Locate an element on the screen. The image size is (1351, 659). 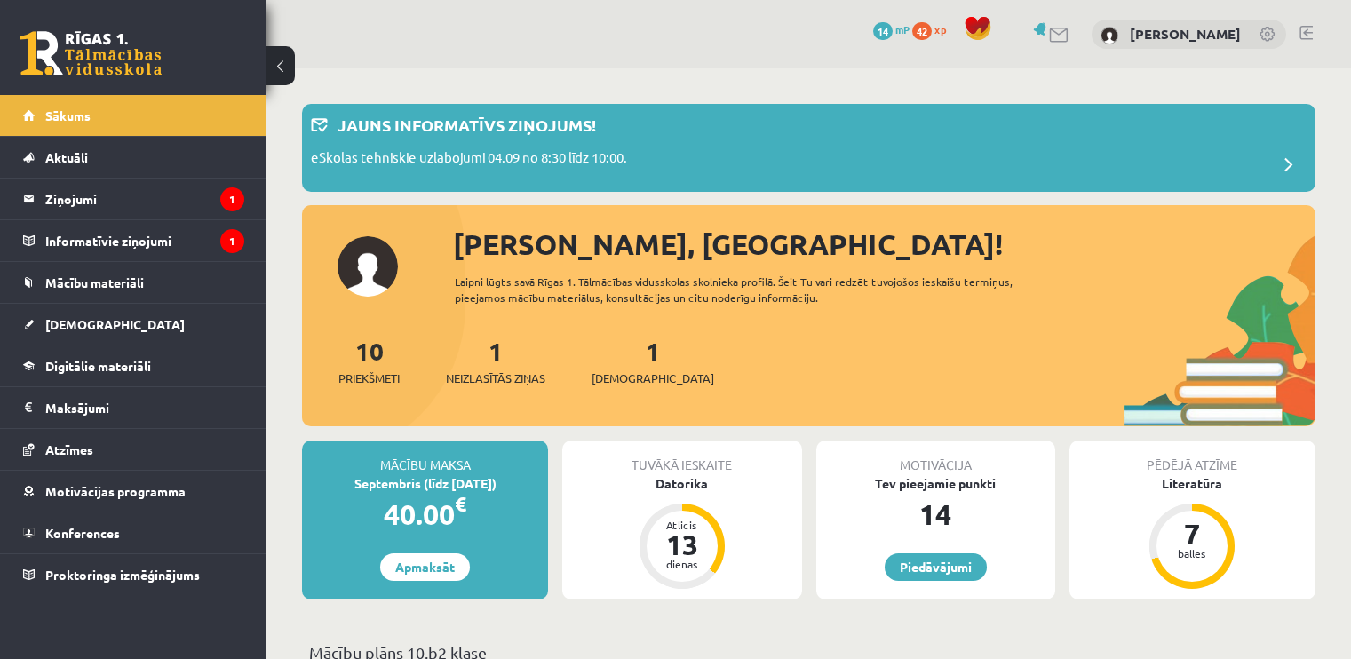
span: Neizlasītās ziņas is located at coordinates (496, 378).